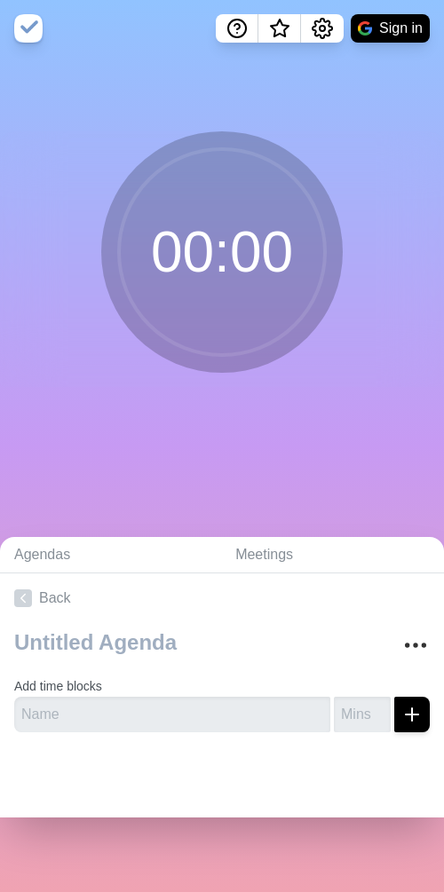  What do you see at coordinates (365, 28) in the screenshot?
I see `img: google logo` at bounding box center [365, 28].